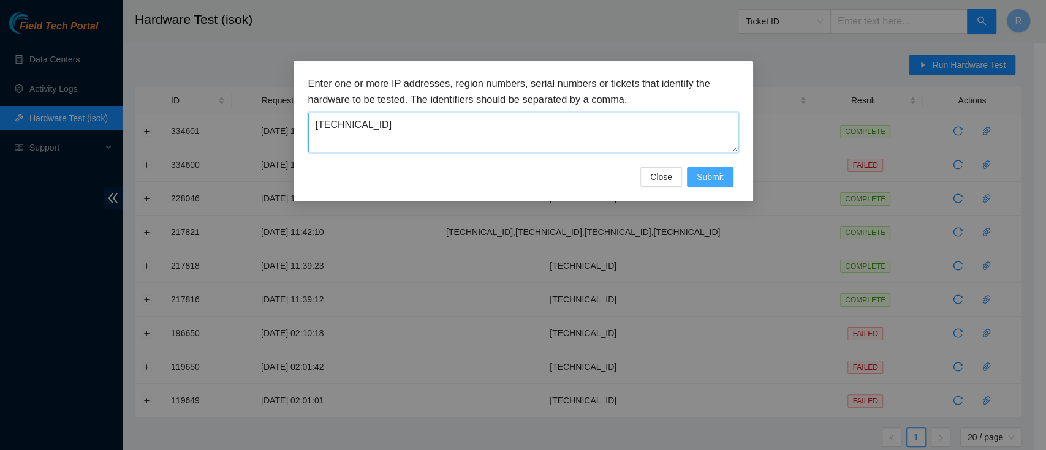 Image resolution: width=1046 pixels, height=450 pixels. I want to click on span: Close, so click(661, 177).